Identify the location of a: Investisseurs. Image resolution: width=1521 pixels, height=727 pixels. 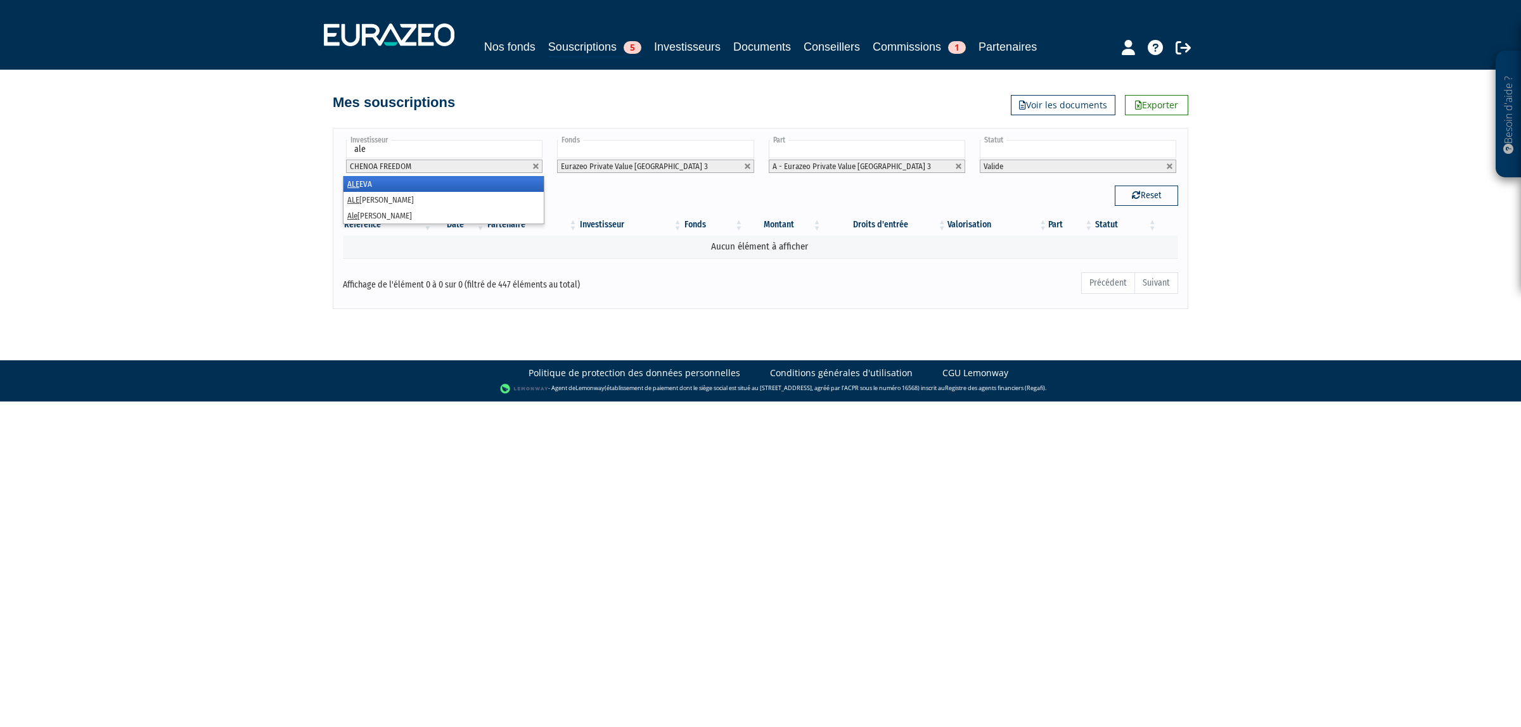
(687, 47).